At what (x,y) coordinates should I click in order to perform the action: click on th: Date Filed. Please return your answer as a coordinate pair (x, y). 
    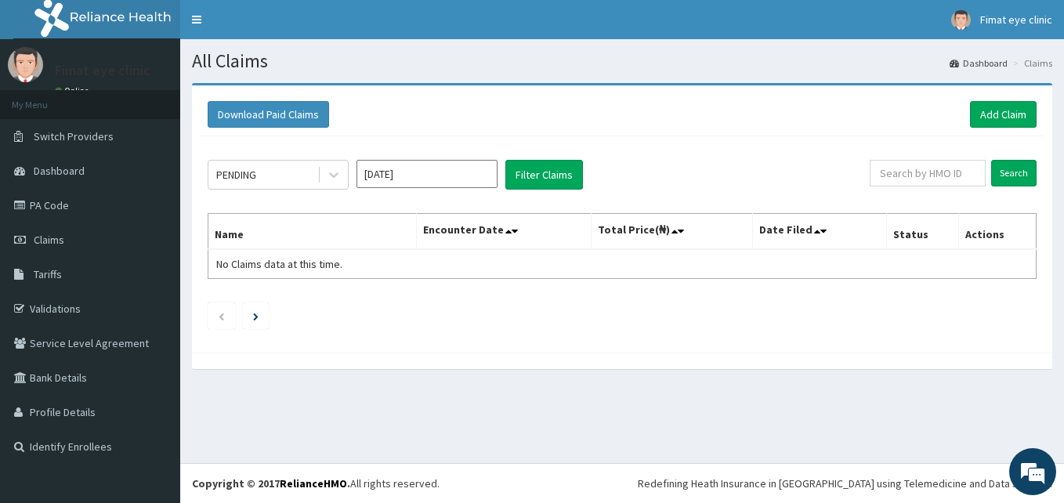
    Looking at the image, I should click on (820, 232).